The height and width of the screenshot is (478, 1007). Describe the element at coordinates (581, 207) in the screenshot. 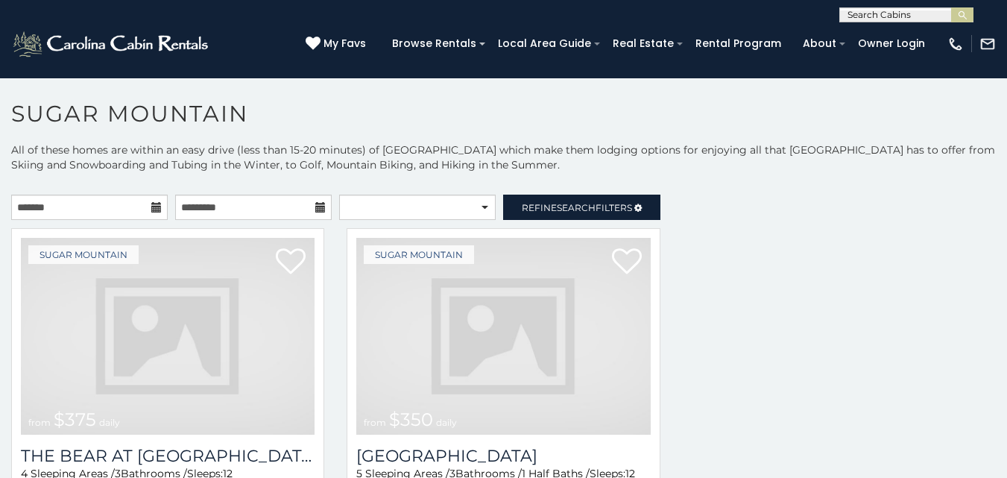

I see `a: RefineSearchFilters` at that location.